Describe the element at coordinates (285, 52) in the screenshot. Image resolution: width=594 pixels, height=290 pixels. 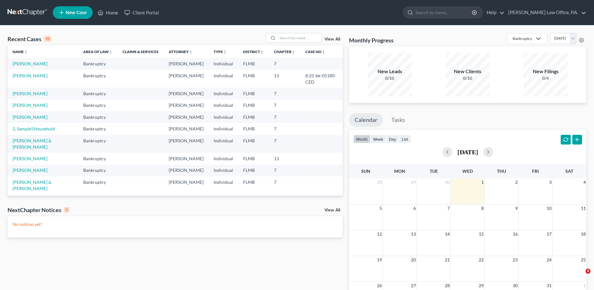
I see `a: Chapterunfold_more` at that location.